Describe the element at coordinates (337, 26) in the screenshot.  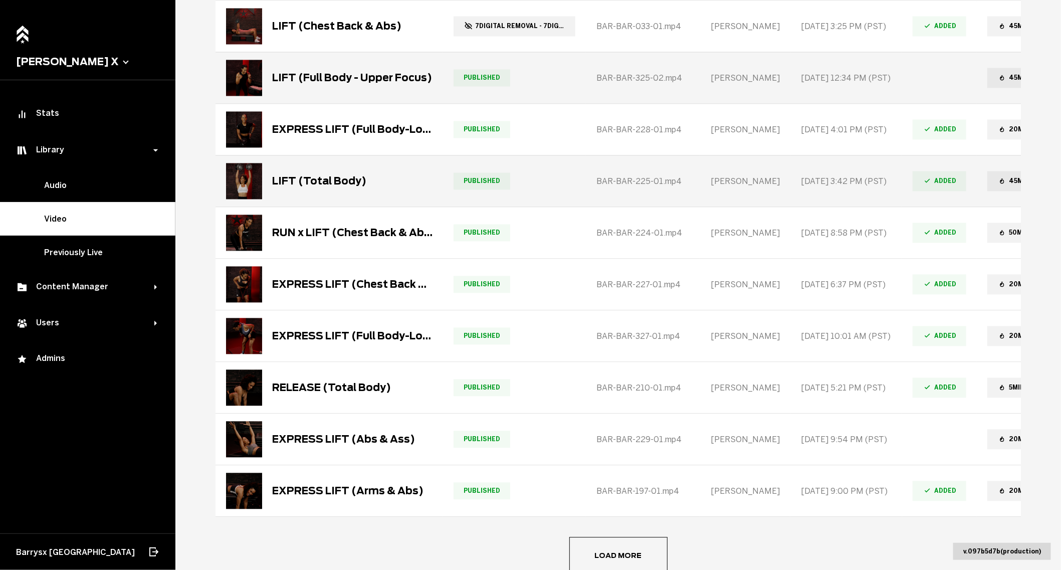
I see `div: LIFT (Chest Back & Abs)` at that location.